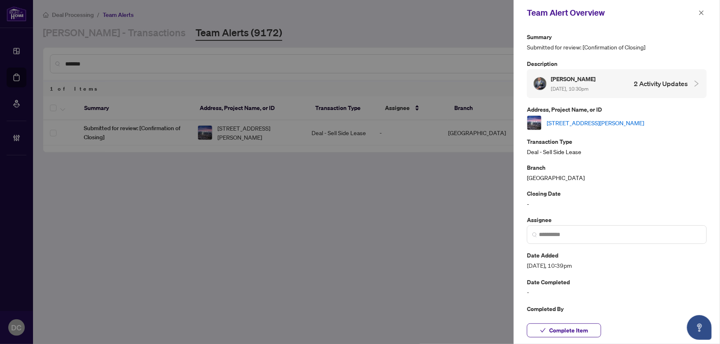 This screenshot has height=344, width=720. Describe the element at coordinates (617, 47) in the screenshot. I see `span: Submitted for review: [Confirmation of Closing]` at that location.